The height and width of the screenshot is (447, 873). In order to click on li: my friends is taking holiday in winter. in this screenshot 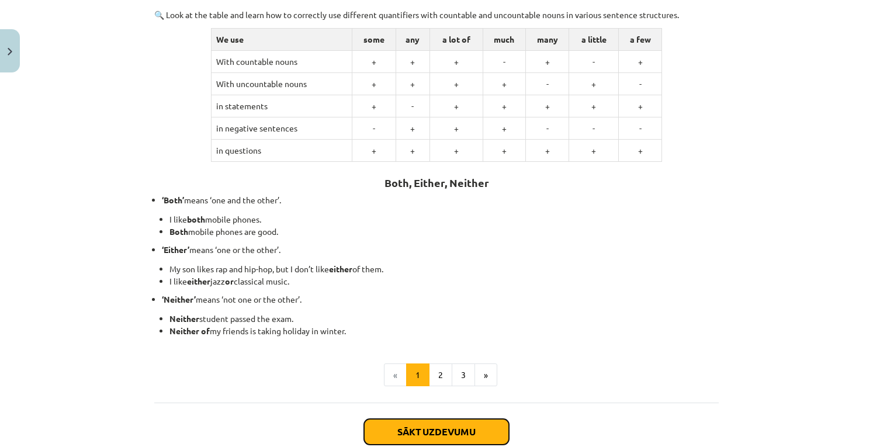, I will do `click(444, 331)`.